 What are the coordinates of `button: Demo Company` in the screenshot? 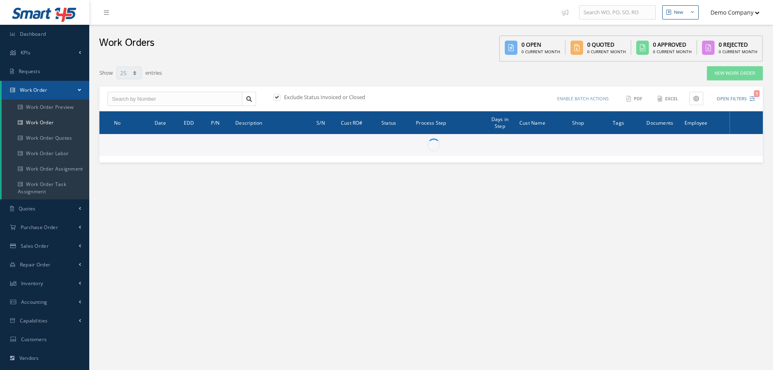 It's located at (731, 12).